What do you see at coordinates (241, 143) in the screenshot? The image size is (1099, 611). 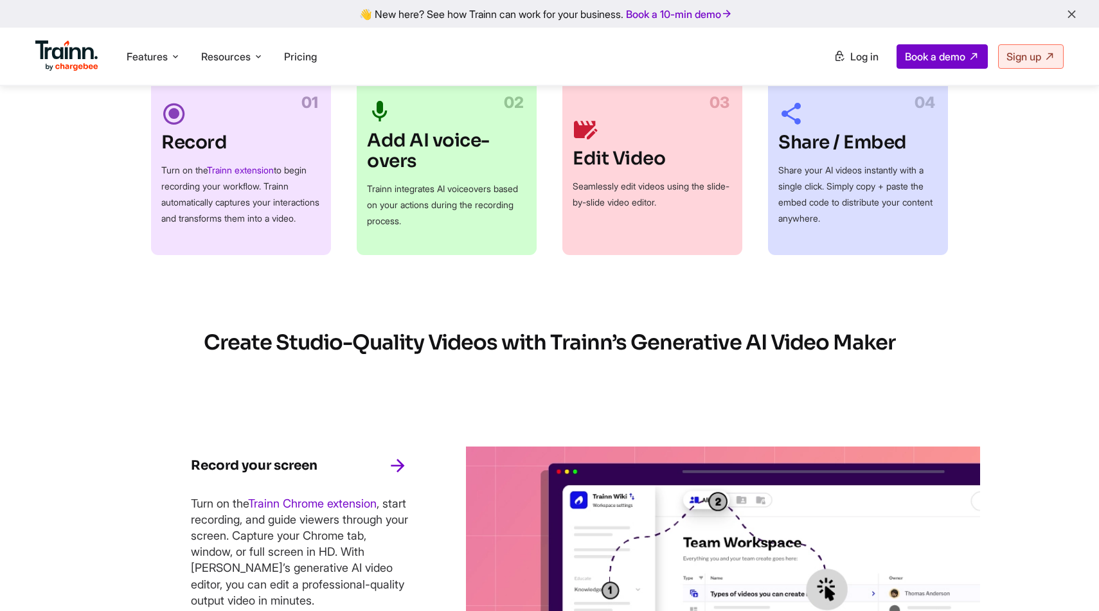 I see `h3: Record` at bounding box center [241, 143].